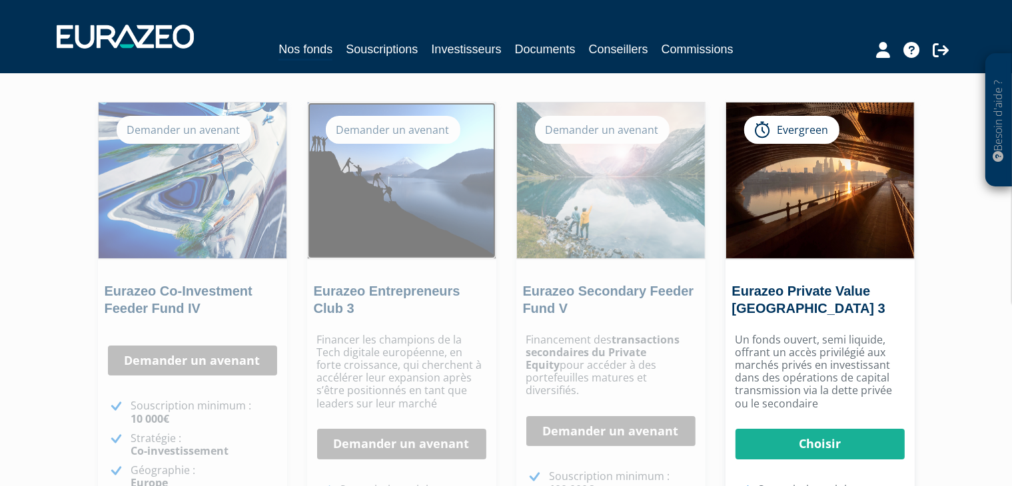 This screenshot has width=1012, height=486. I want to click on strong: transactions secondaires du Private Equity, so click(603, 352).